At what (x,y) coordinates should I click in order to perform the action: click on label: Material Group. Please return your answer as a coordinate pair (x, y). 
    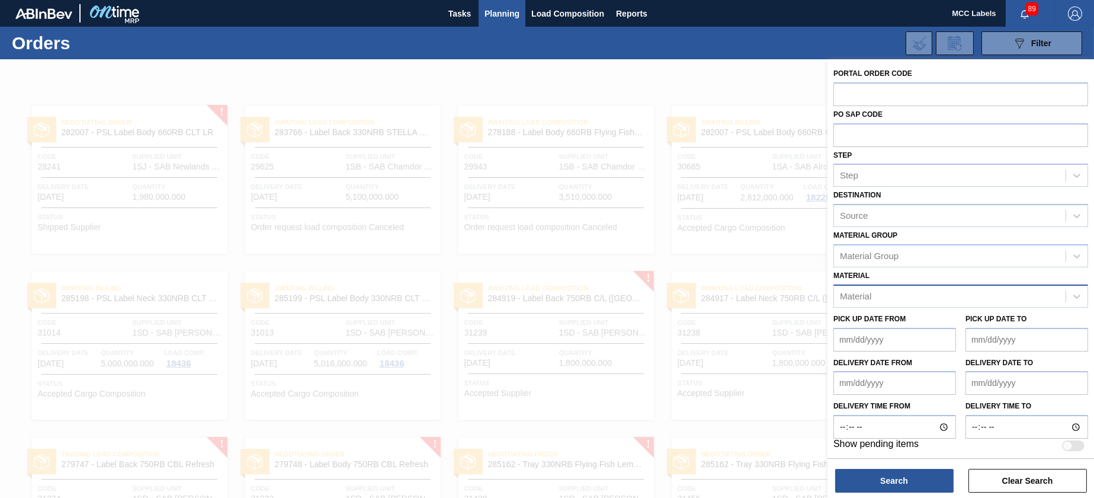
    Looking at the image, I should click on (866, 235).